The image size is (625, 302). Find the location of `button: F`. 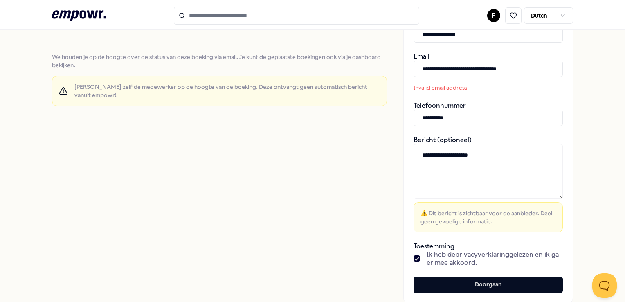

button: F is located at coordinates (493, 16).